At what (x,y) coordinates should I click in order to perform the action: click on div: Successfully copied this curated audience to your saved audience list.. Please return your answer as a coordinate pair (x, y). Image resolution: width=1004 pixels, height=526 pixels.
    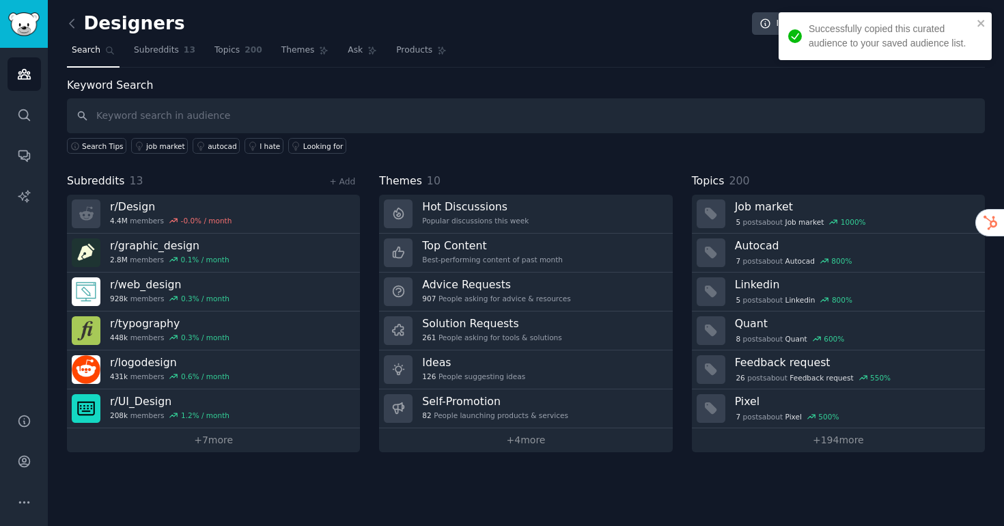
    Looking at the image, I should click on (890, 36).